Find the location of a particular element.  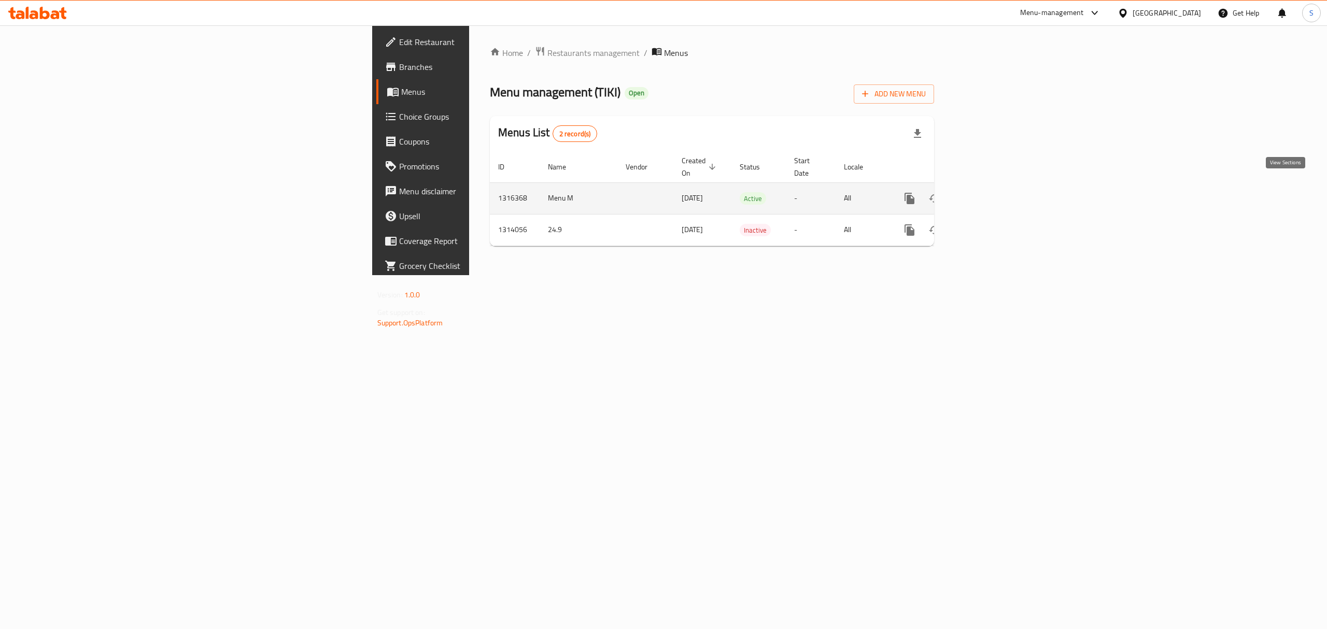

span: Inactive is located at coordinates (755, 230).